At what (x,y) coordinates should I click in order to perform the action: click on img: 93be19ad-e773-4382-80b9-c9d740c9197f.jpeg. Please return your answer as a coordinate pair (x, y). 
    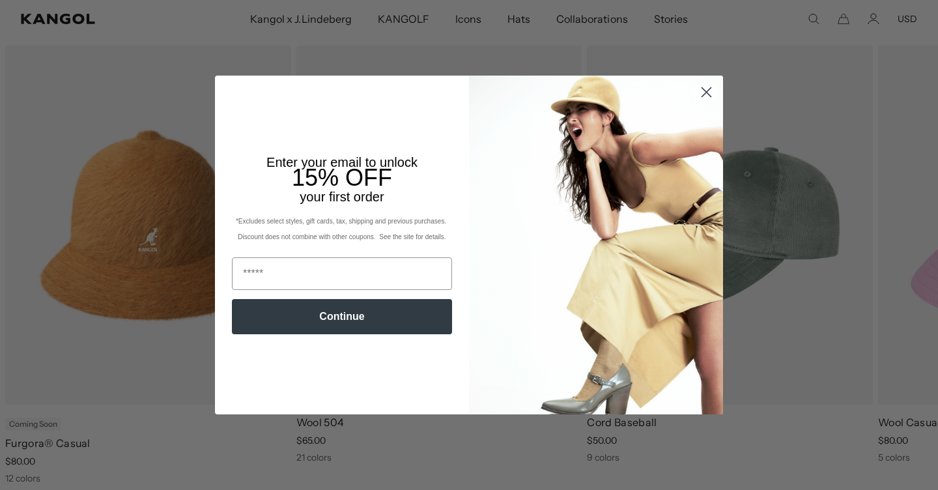
    Looking at the image, I should click on (596, 245).